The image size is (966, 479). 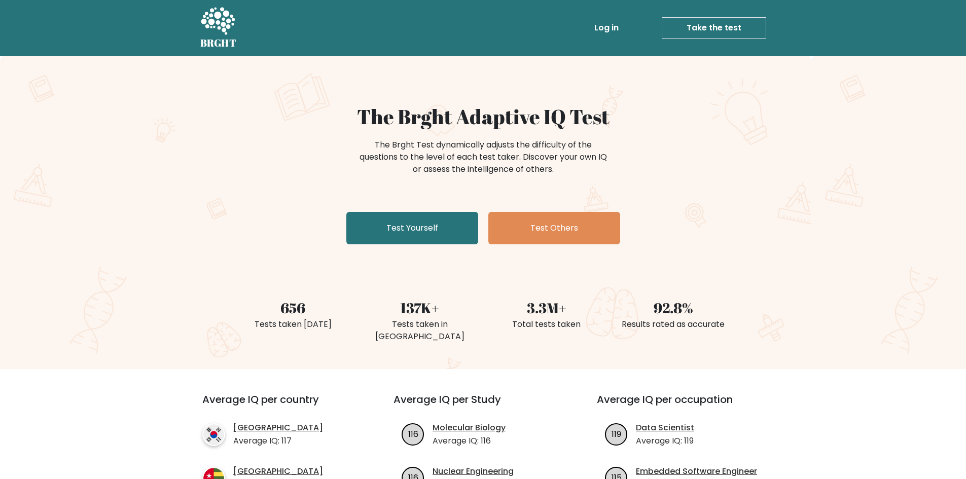 I want to click on div: 3.3M+, so click(x=547, y=308).